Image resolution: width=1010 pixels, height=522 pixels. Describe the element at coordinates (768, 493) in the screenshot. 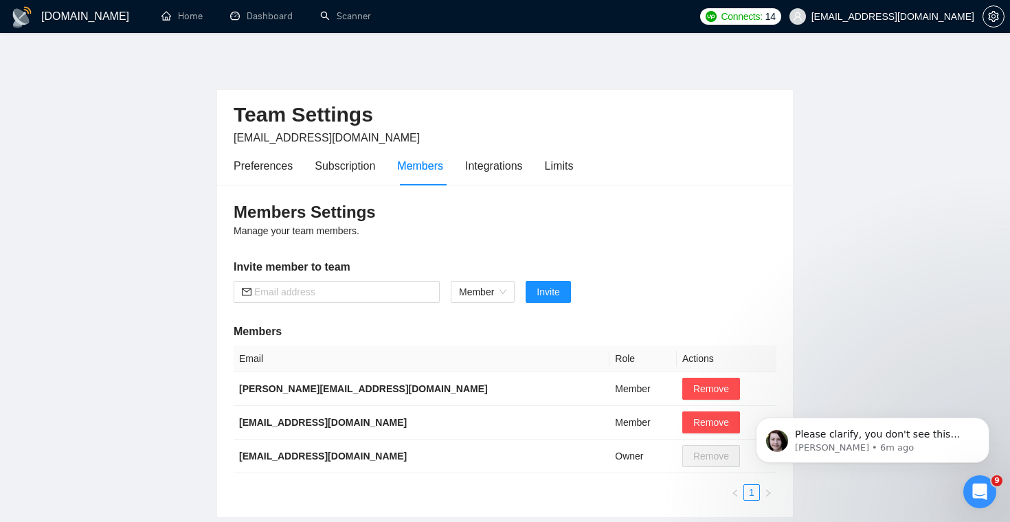

I see `button: right` at that location.